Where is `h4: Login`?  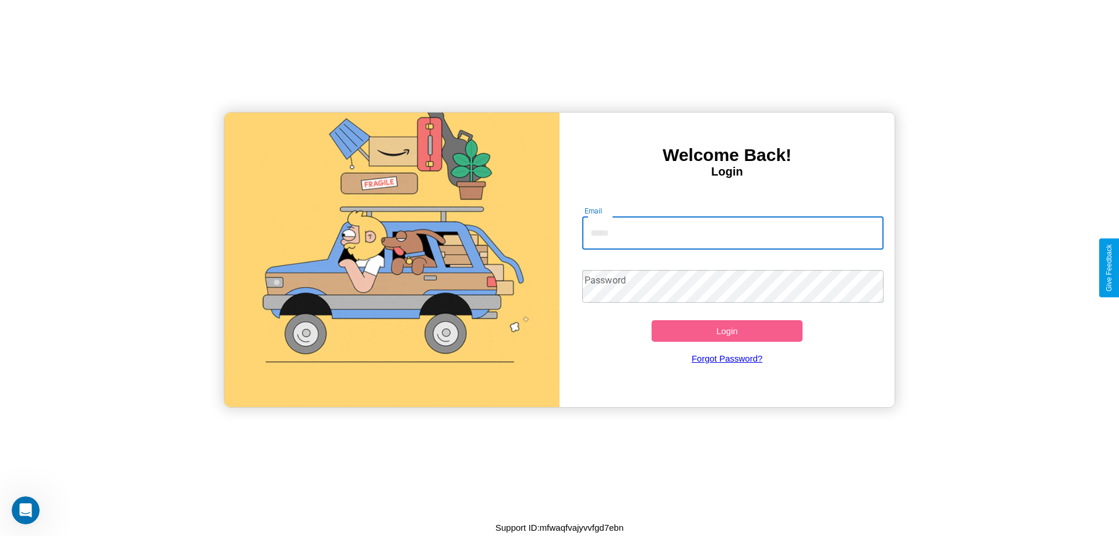 h4: Login is located at coordinates (727, 171).